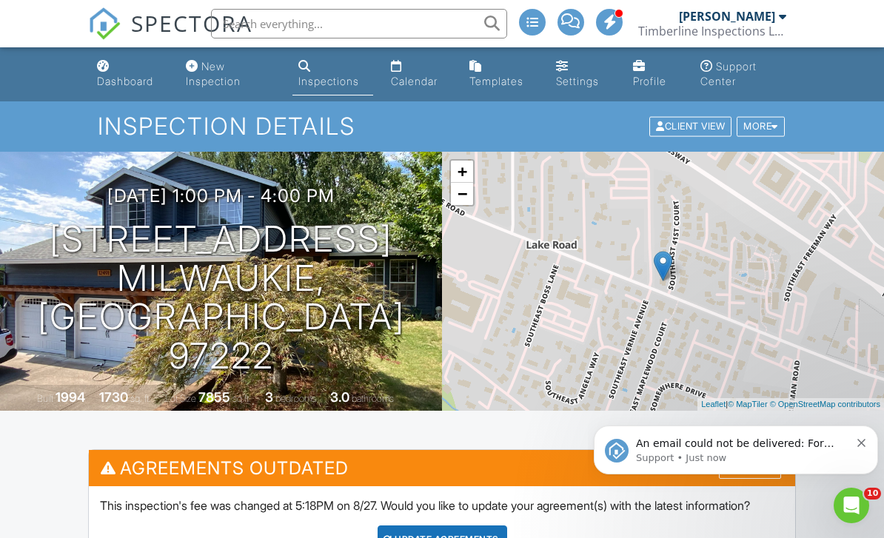  Describe the element at coordinates (418, 74) in the screenshot. I see `a: Calendar` at that location.